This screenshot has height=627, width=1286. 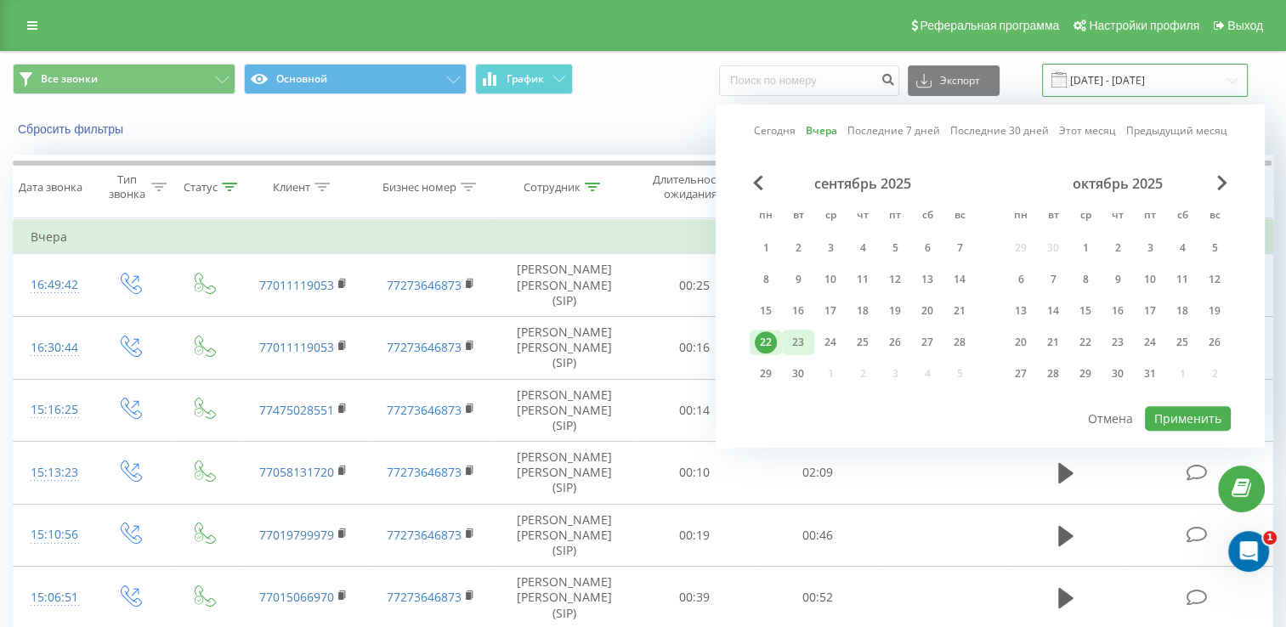 I want to click on a: Последние 30 дней, so click(x=999, y=131).